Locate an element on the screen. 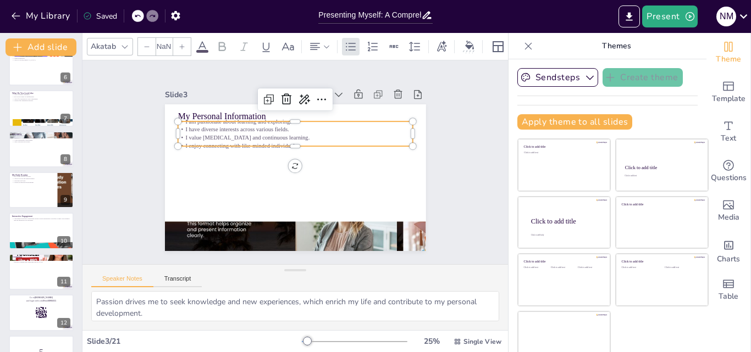 This screenshot has width=751, height=352. p: Personality is located at coordinates (41, 134).